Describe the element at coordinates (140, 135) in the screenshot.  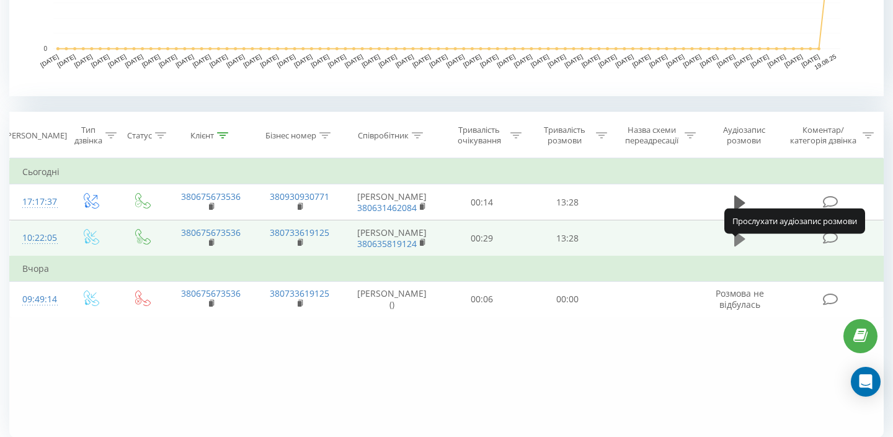
I see `div: Статус` at that location.